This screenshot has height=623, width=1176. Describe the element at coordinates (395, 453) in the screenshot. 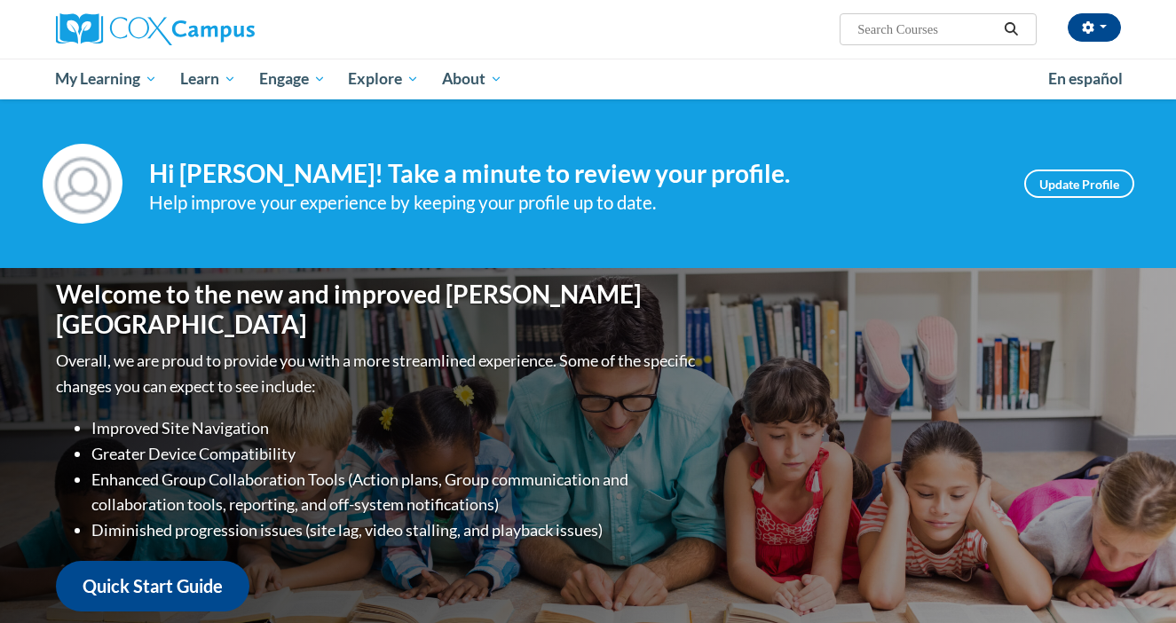

I see `li: Greater Device Compatibility` at that location.